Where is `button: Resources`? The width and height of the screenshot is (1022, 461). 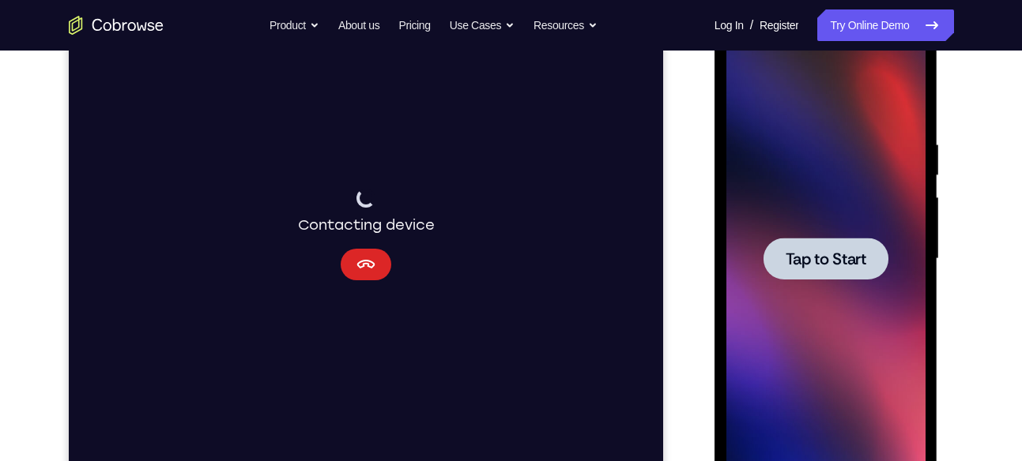 button: Resources is located at coordinates (565, 25).